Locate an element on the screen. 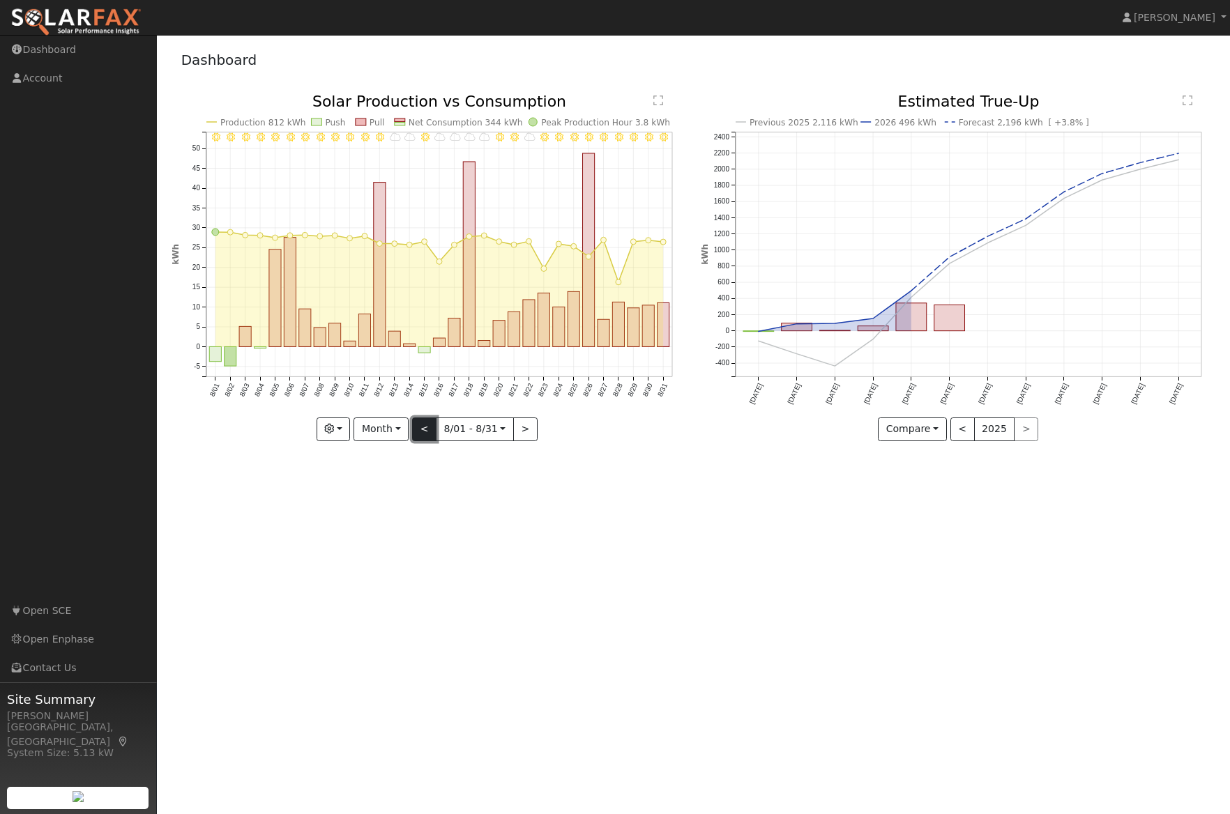  button: Compare is located at coordinates (912, 430).